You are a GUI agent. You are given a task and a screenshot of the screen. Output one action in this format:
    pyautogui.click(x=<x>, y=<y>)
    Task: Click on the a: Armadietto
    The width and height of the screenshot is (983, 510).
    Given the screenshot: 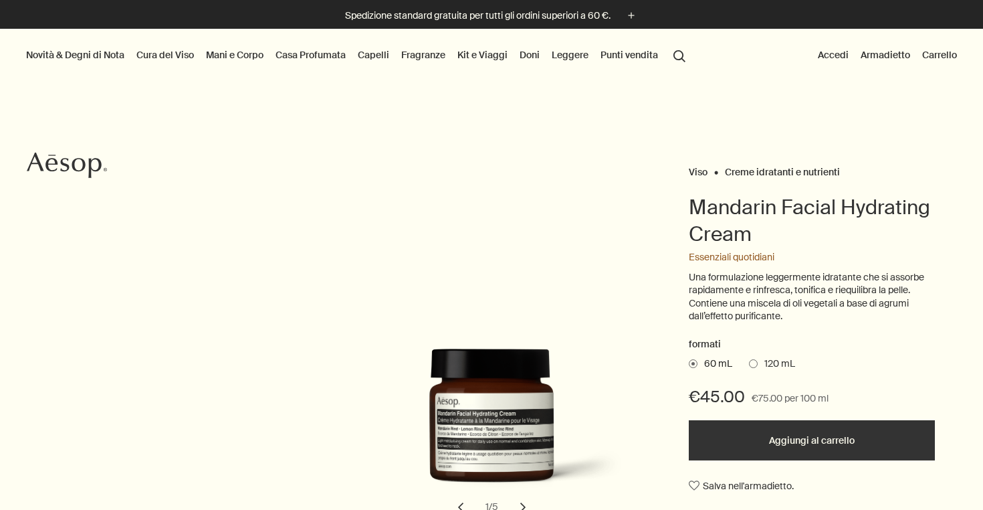 What is the action you would take?
    pyautogui.click(x=886, y=55)
    